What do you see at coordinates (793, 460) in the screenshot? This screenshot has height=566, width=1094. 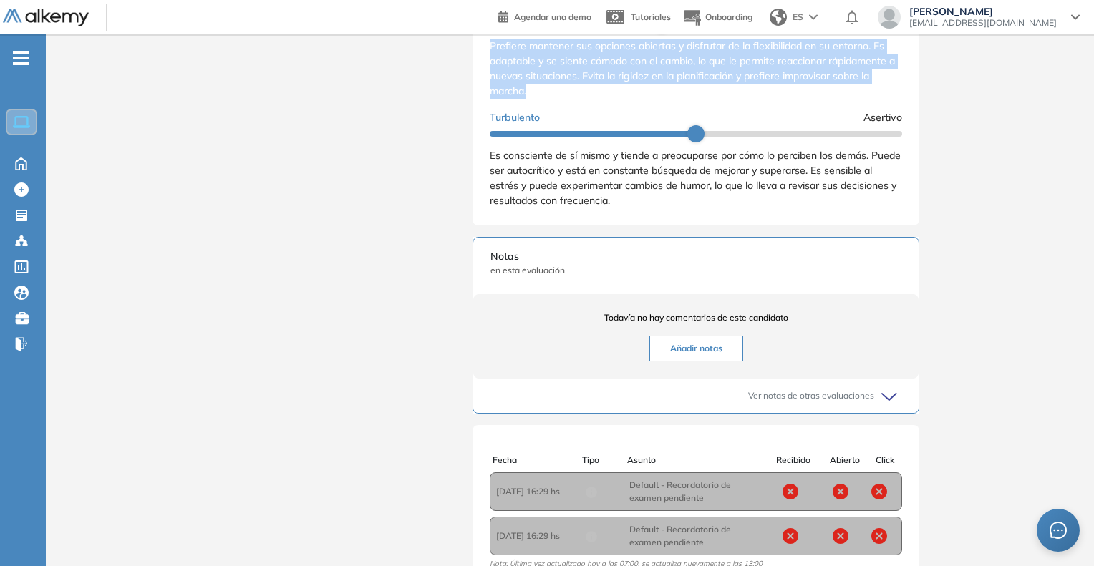 I see `div: Recibido` at bounding box center [793, 460].